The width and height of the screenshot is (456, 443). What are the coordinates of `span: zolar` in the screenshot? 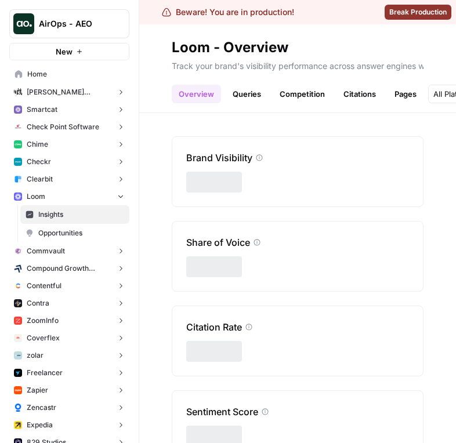 It's located at (35, 355).